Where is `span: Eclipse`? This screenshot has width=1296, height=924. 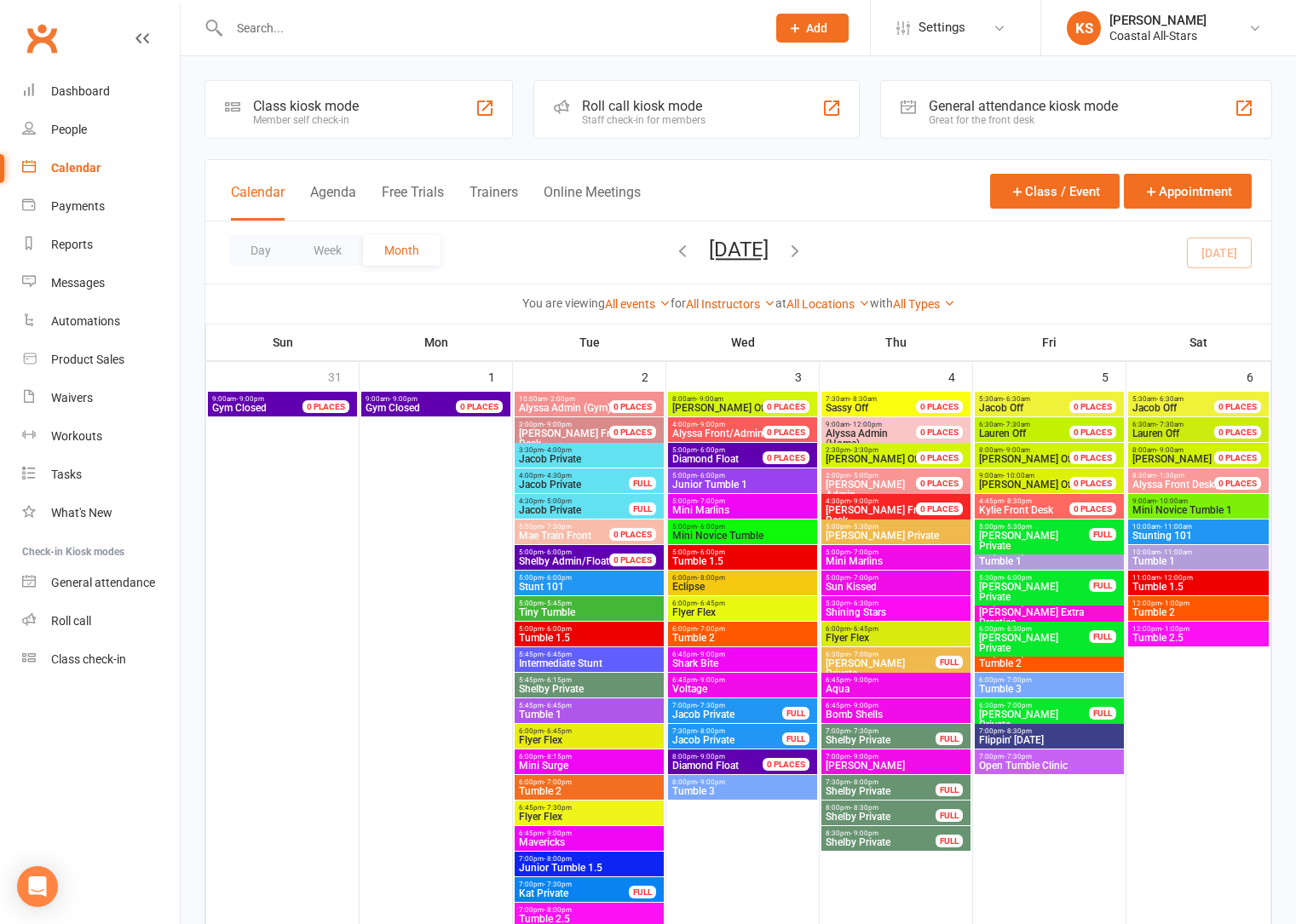 span: Eclipse is located at coordinates (742, 587).